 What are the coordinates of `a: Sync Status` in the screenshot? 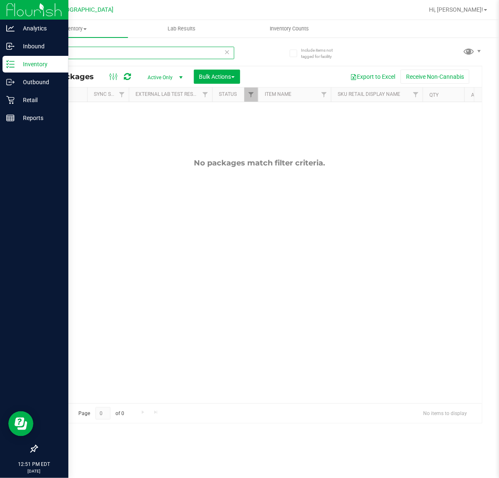 It's located at (110, 94).